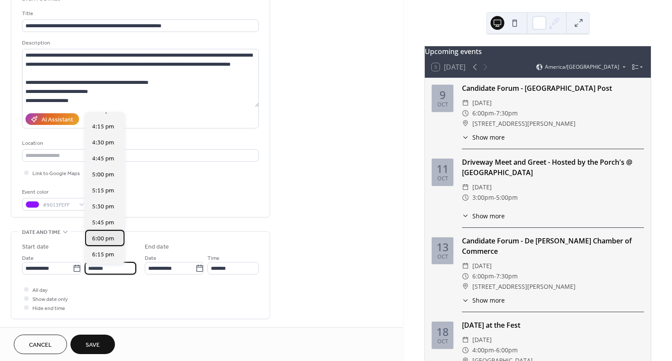 Image resolution: width=672 pixels, height=361 pixels. I want to click on span: 6:00 pm, so click(103, 239).